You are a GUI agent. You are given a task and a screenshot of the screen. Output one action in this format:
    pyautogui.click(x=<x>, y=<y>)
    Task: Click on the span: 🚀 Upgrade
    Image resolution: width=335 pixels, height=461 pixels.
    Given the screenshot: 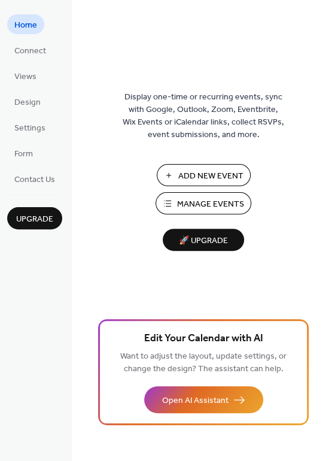 What is the action you would take?
    pyautogui.click(x=204, y=241)
    